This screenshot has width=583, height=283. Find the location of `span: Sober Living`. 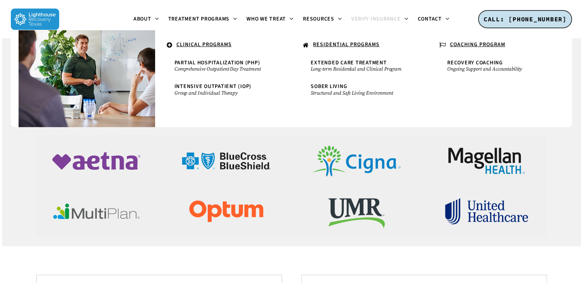

span: Sober Living is located at coordinates (329, 86).